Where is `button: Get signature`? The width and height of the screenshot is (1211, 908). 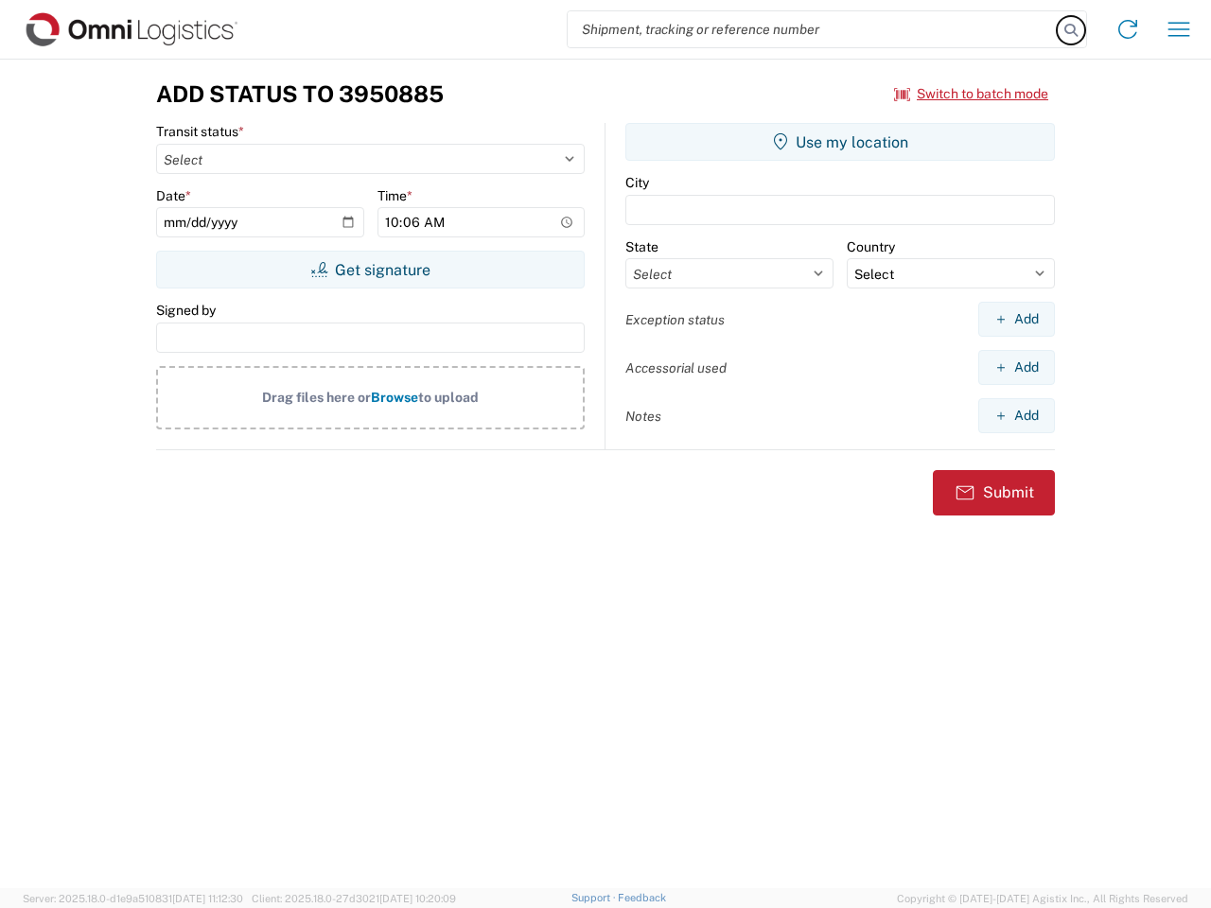 button: Get signature is located at coordinates (370, 270).